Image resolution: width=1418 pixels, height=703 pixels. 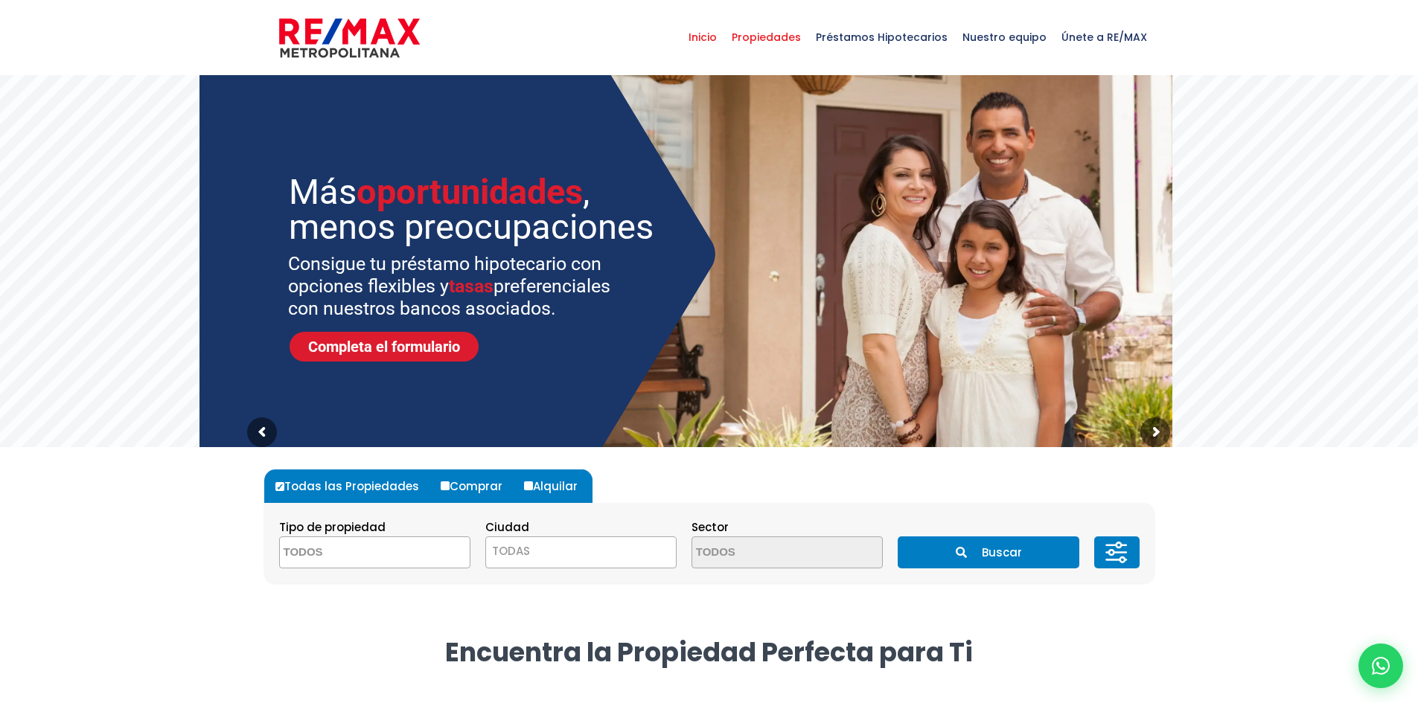 I want to click on span: Ciudad, so click(x=507, y=527).